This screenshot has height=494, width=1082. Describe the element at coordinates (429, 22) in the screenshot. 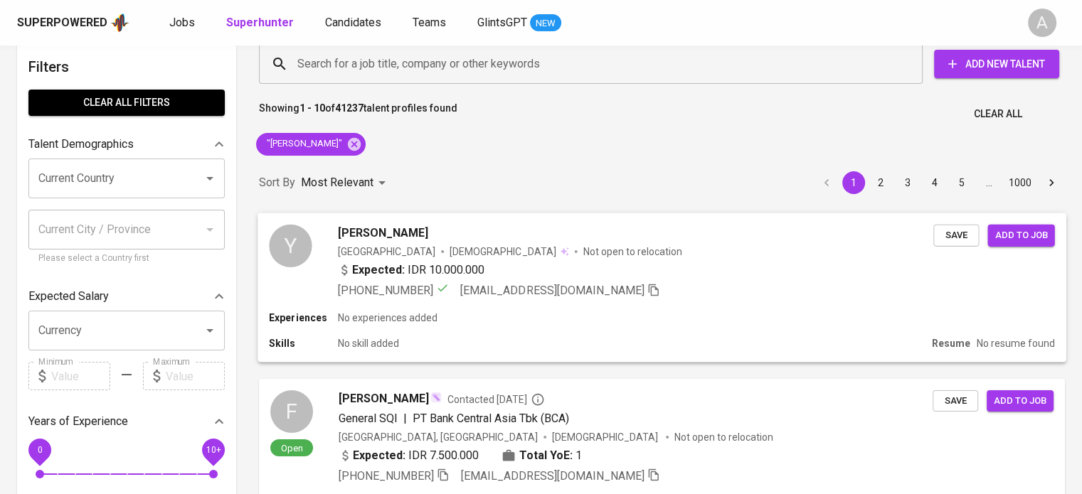

I see `span: Teams` at that location.